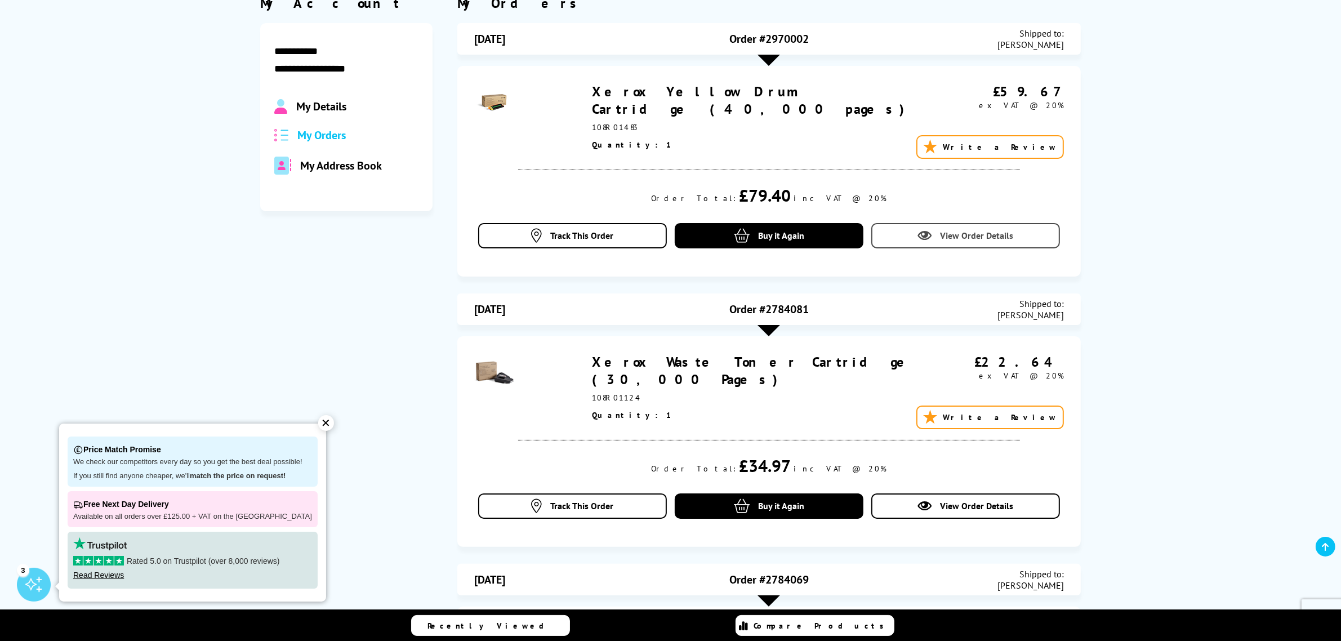 The height and width of the screenshot is (641, 1341). I want to click on img: Xerox Yellow Drum Cartridge (40,000 pages), so click(494, 102).